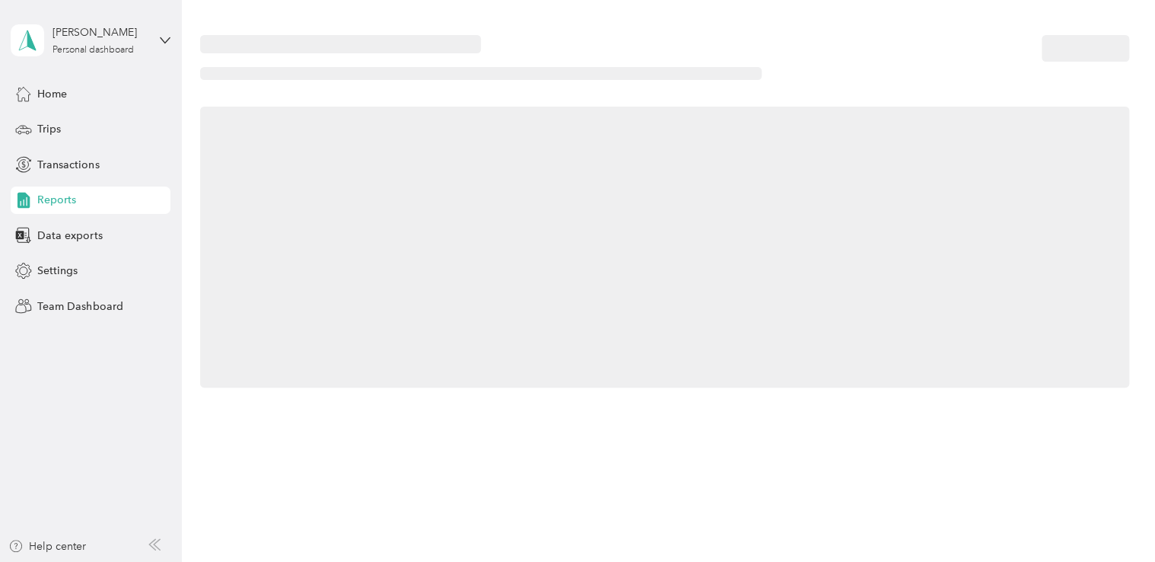 The height and width of the screenshot is (562, 1155). I want to click on span: Data exports, so click(69, 235).